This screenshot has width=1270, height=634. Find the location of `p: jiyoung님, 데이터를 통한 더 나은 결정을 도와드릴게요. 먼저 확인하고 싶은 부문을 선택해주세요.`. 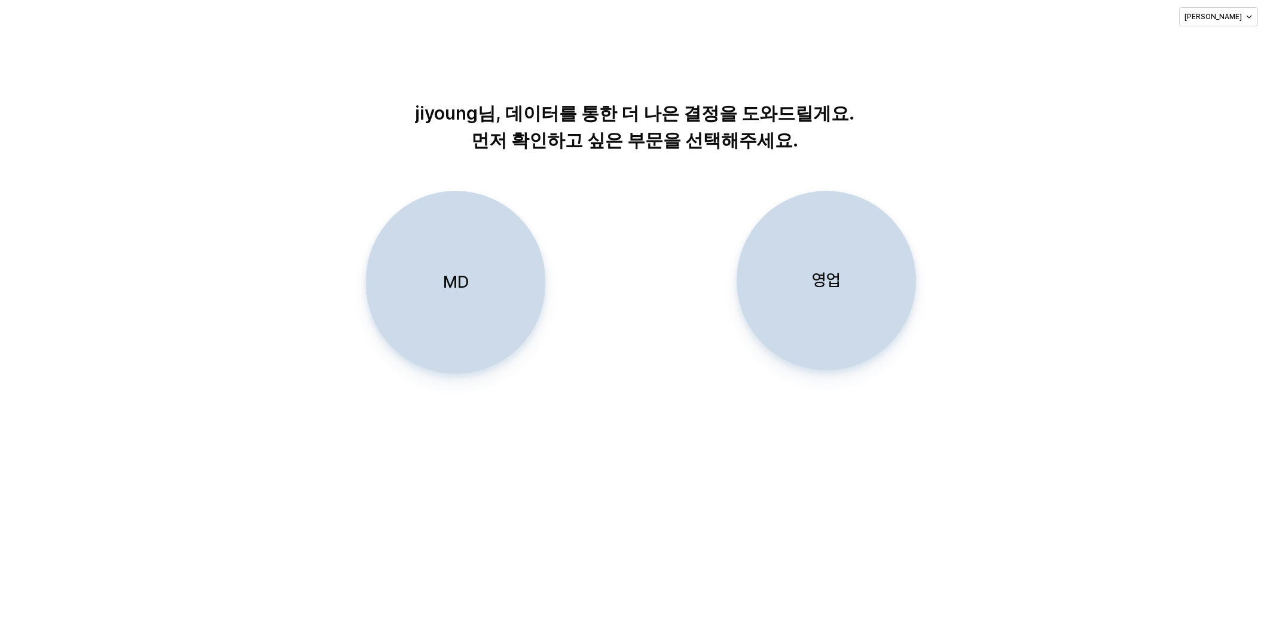

p: jiyoung님, 데이터를 통한 더 나은 결정을 도와드릴게요. 먼저 확인하고 싶은 부문을 선택해주세요. is located at coordinates (635, 127).